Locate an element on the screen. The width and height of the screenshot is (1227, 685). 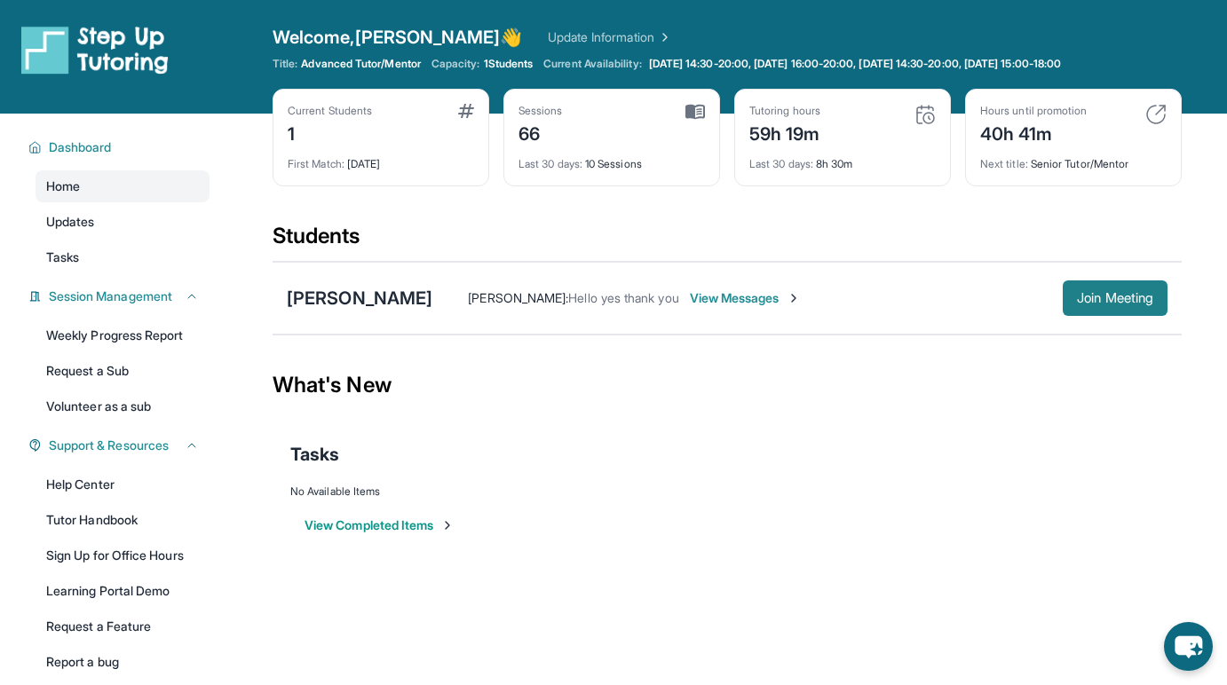
span: Title: is located at coordinates (285, 64).